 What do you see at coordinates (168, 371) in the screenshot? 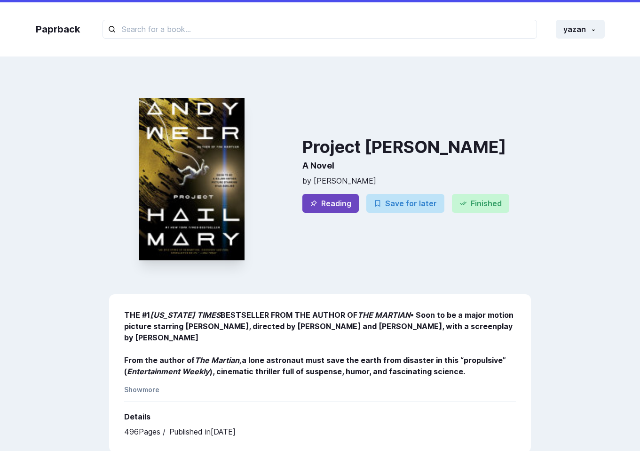
I see `i: Entertainment Weekly` at bounding box center [168, 371].